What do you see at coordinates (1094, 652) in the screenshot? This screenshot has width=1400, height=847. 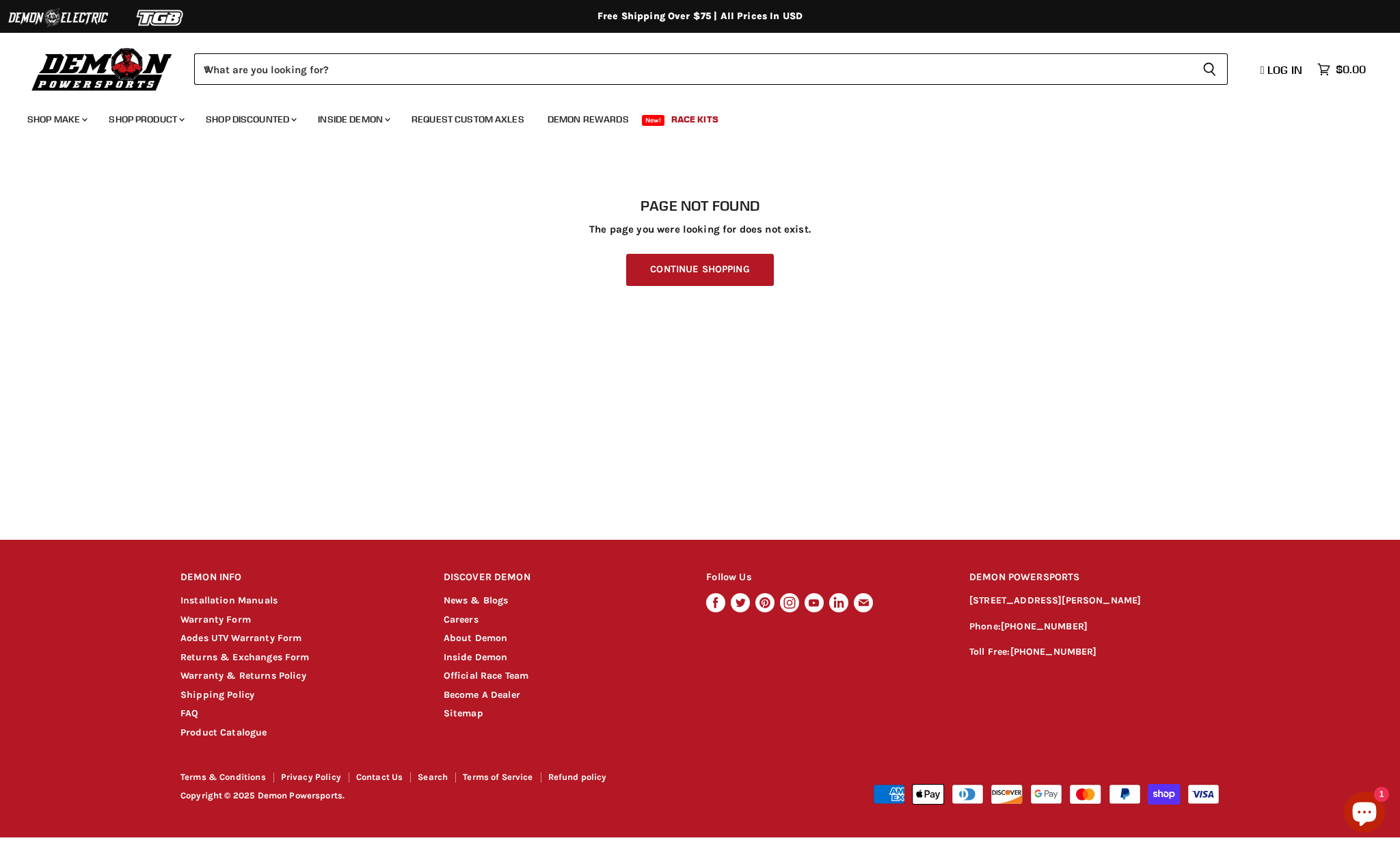 I see `p: Toll Free:` at bounding box center [1094, 652].